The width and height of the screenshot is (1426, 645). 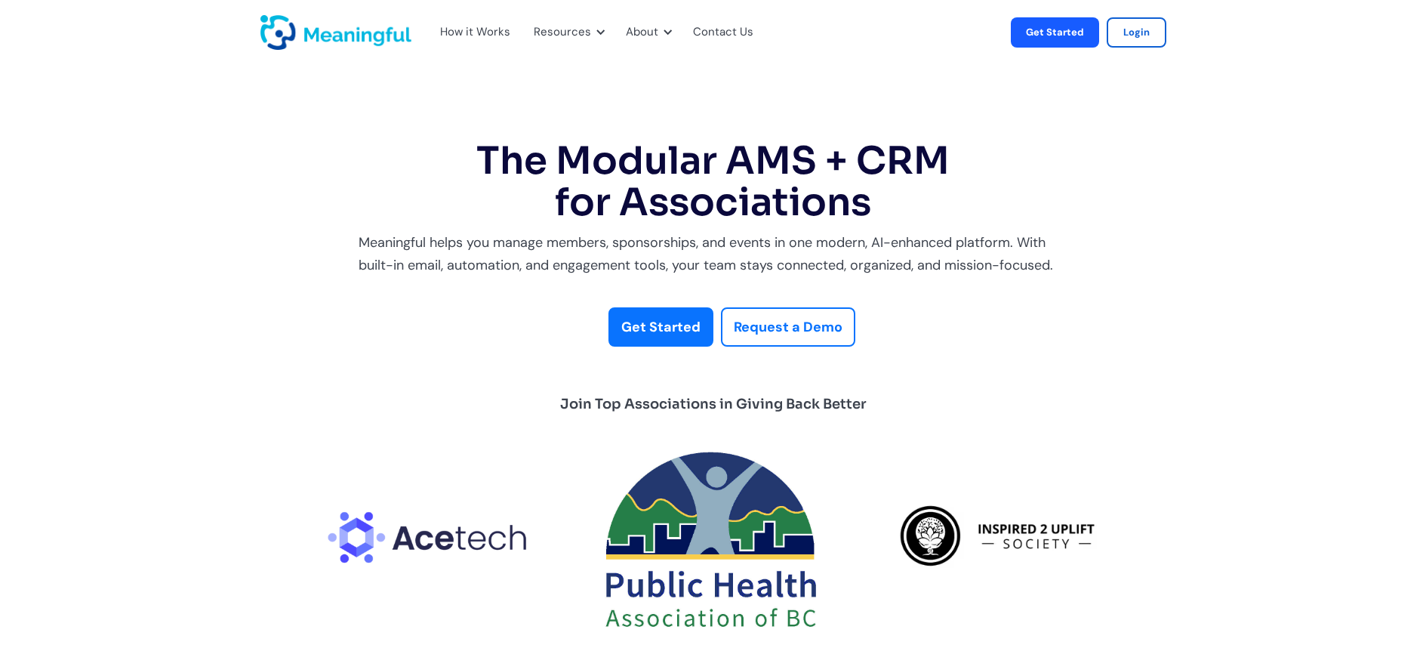 I want to click on strong: Request a Demo, so click(x=788, y=327).